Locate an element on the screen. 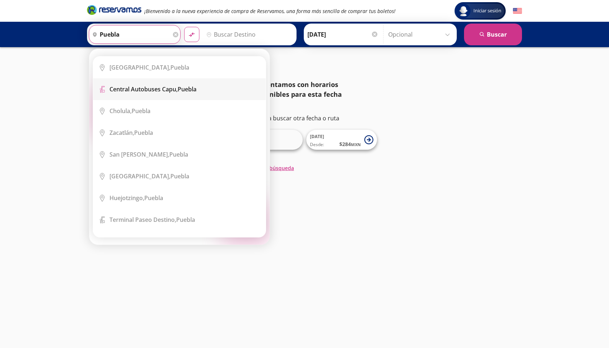 This screenshot has width=609, height=348. div: No contamos con horarios disponibles para esta fecha is located at coordinates (314, 90).